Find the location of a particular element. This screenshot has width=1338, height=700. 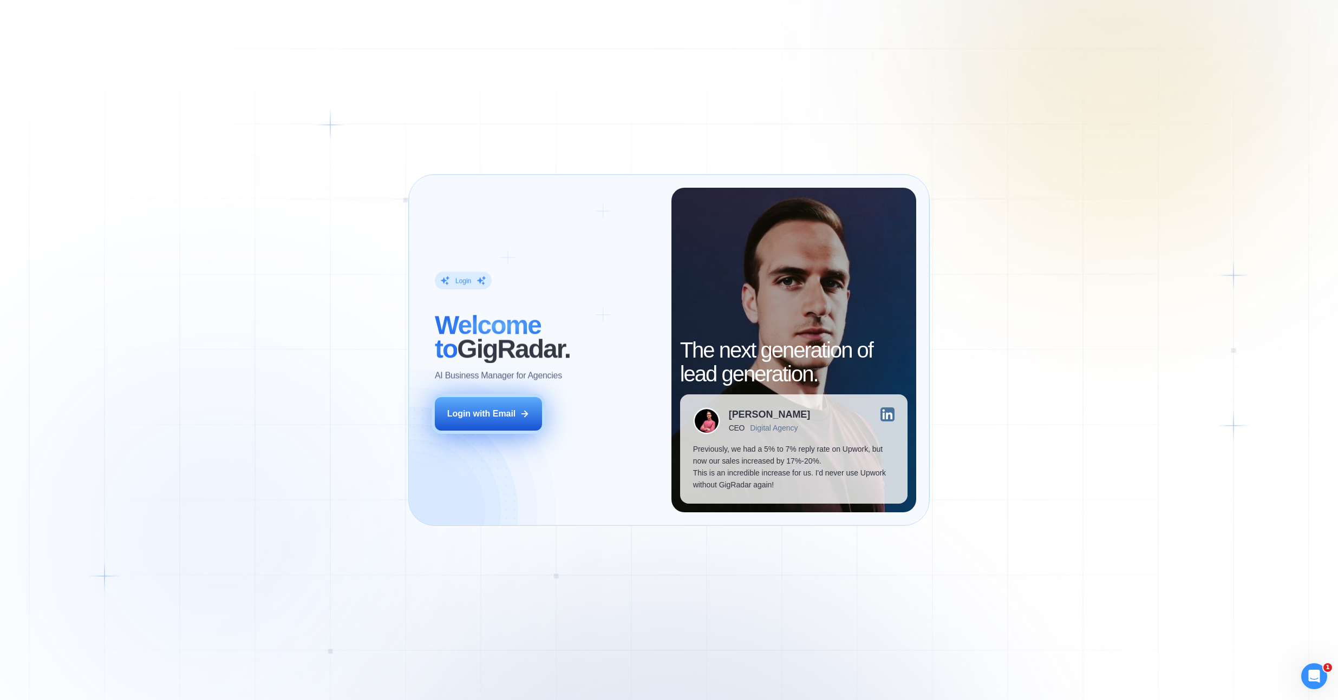

h2: ‍ GigRadar. is located at coordinates (546, 337).